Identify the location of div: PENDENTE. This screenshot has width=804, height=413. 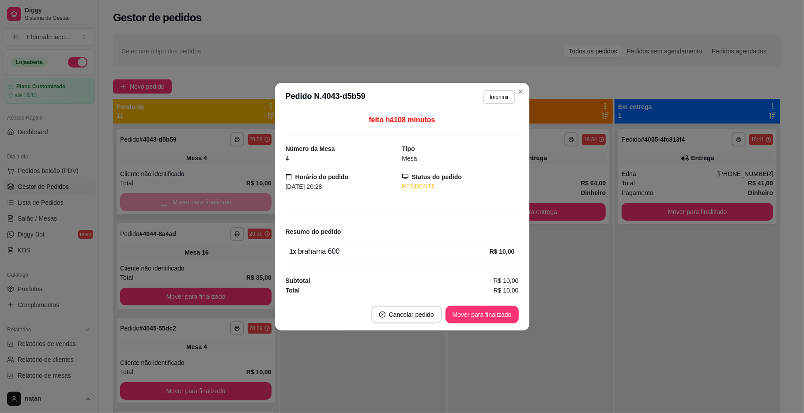
(461, 186).